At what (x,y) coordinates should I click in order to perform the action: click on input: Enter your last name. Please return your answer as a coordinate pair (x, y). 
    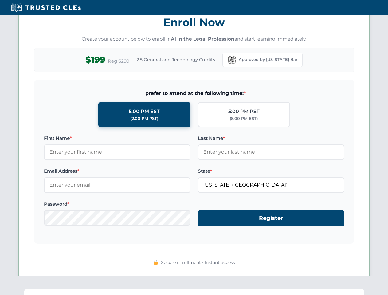
    Looking at the image, I should click on (271, 152).